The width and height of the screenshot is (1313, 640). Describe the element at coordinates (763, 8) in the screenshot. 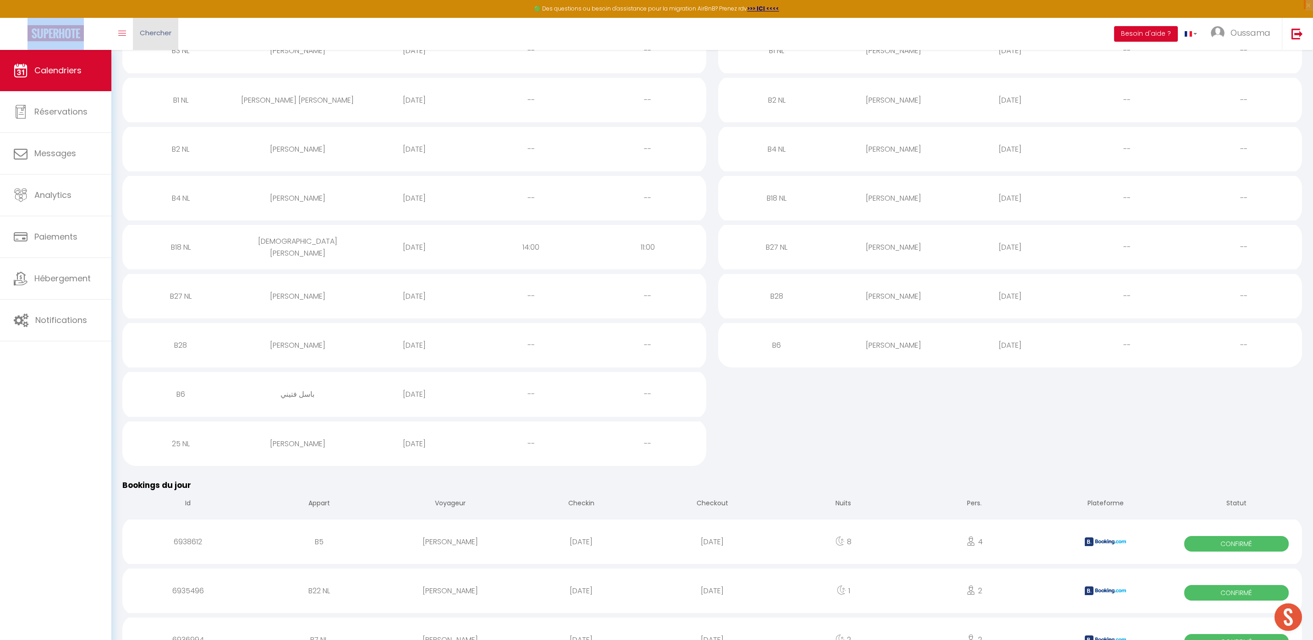

I see `strong: >>> ICI <<<<` at that location.